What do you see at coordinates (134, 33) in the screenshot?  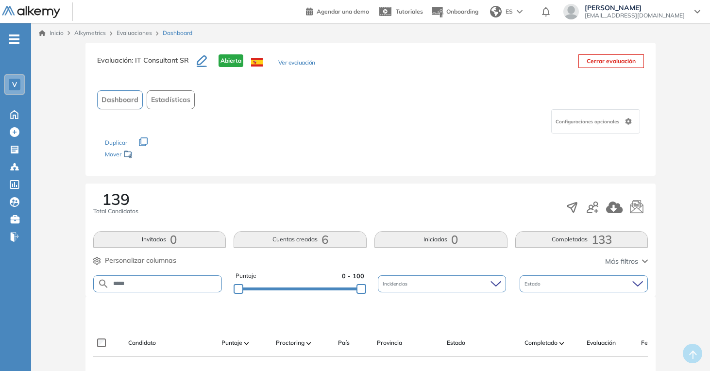 I see `a: Evaluaciones` at bounding box center [134, 33].